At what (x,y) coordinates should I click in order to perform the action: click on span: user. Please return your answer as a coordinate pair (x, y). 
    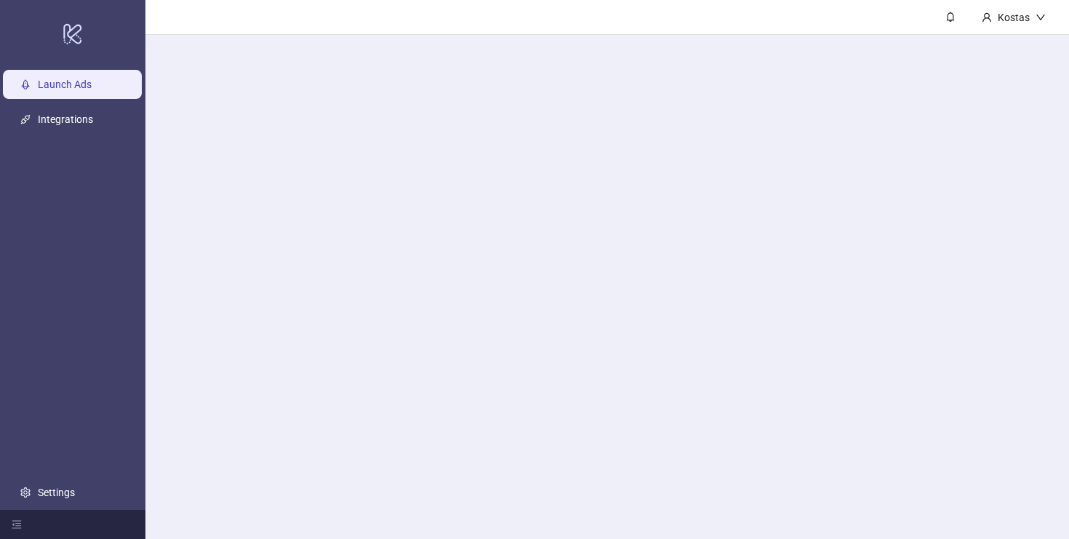
    Looking at the image, I should click on (987, 17).